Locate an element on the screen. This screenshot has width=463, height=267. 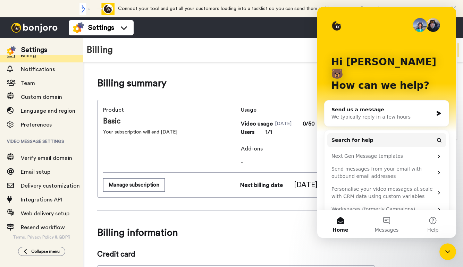
h1: Billing is located at coordinates (100, 50).